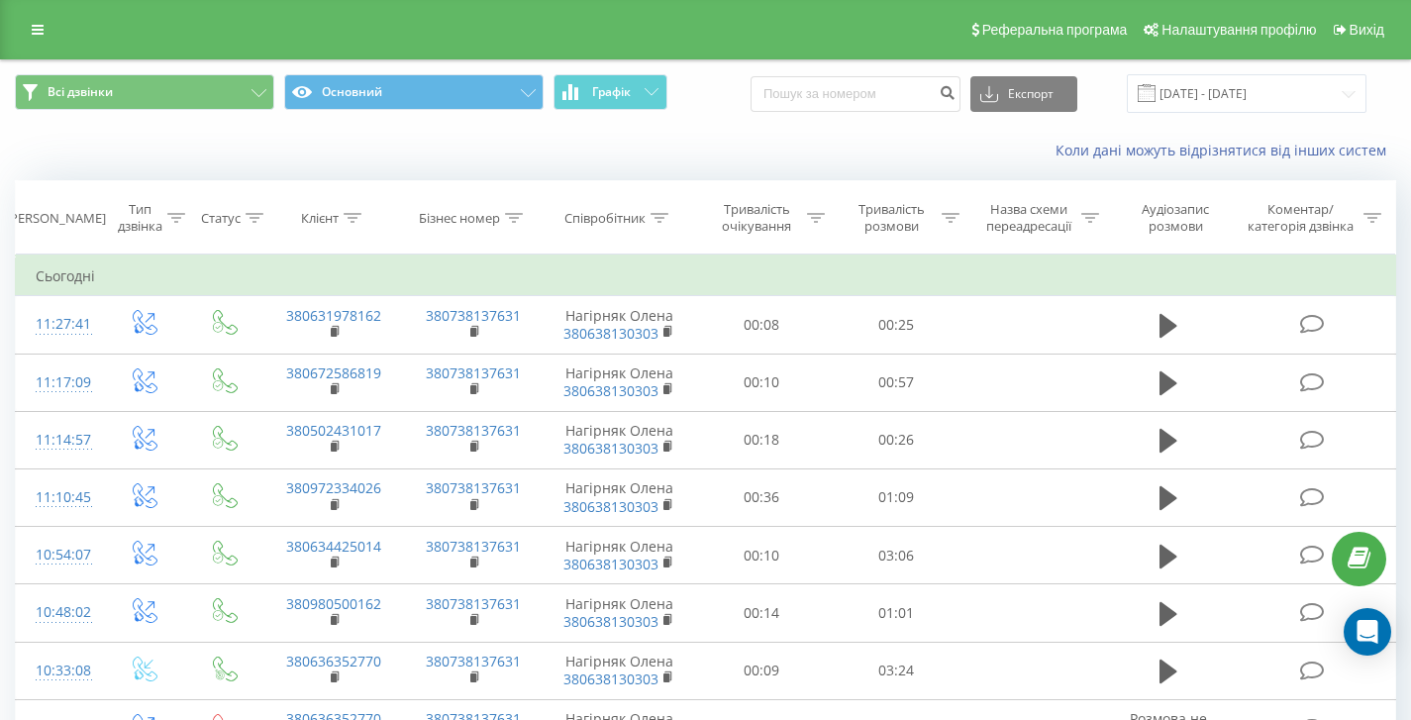  I want to click on td: 03:24, so click(896, 670).